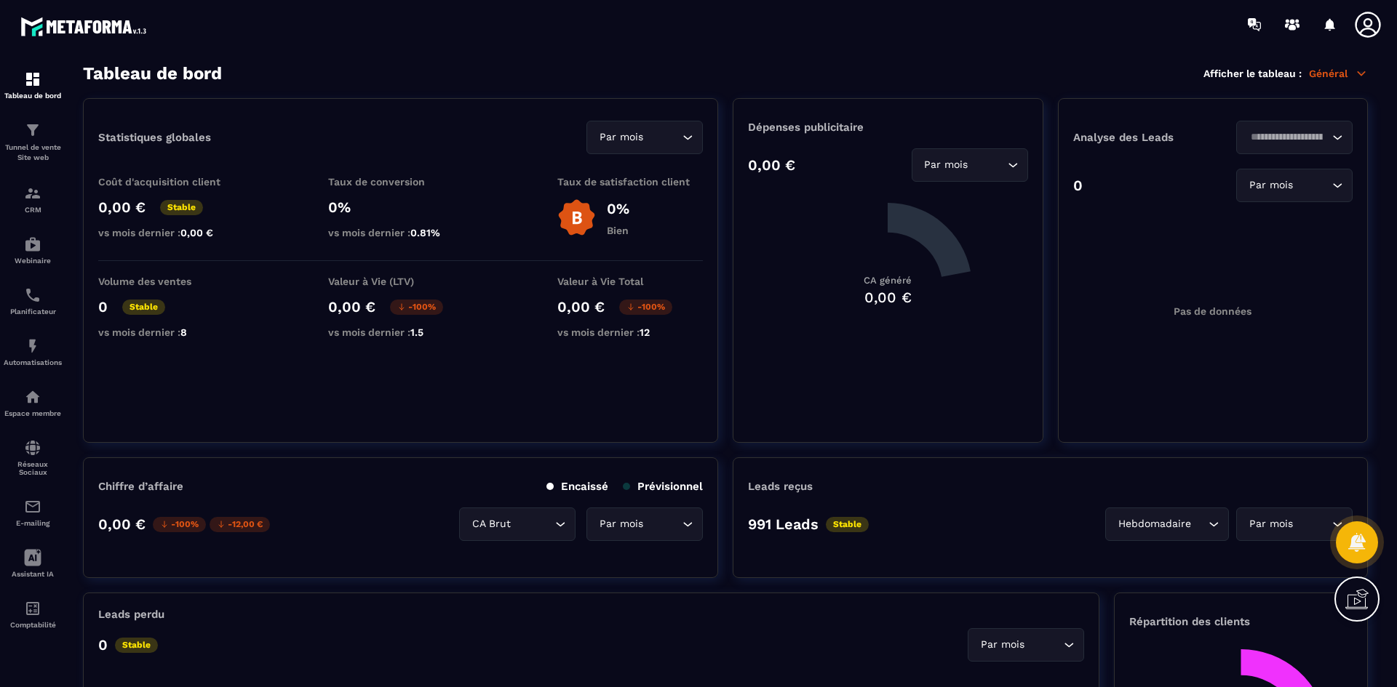 The width and height of the screenshot is (1397, 687). I want to click on span: Hebdomadaire, so click(1154, 524).